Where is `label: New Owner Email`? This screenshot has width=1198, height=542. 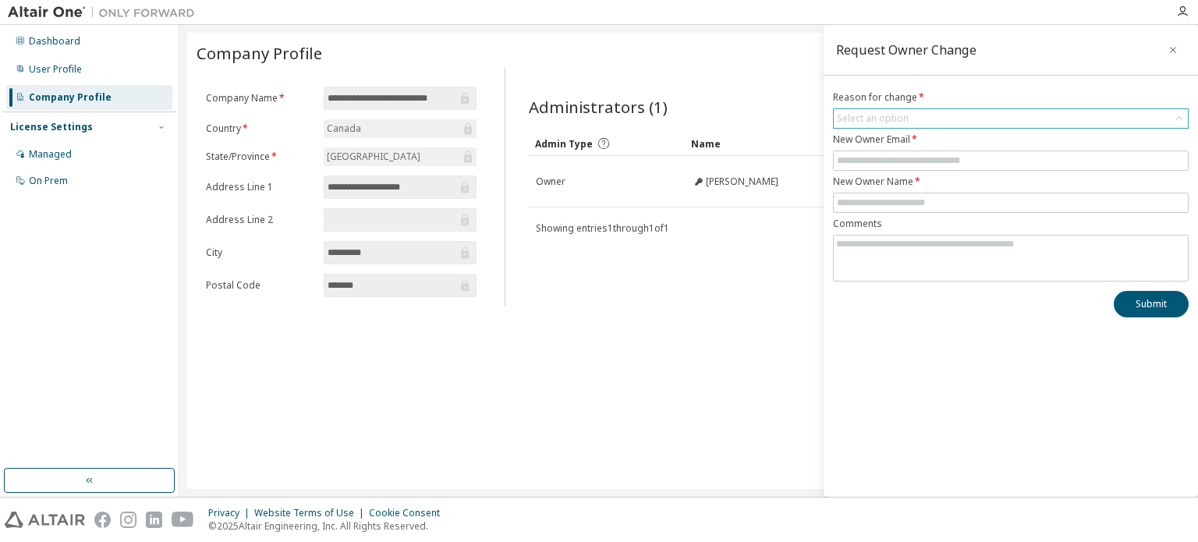 label: New Owner Email is located at coordinates (1011, 140).